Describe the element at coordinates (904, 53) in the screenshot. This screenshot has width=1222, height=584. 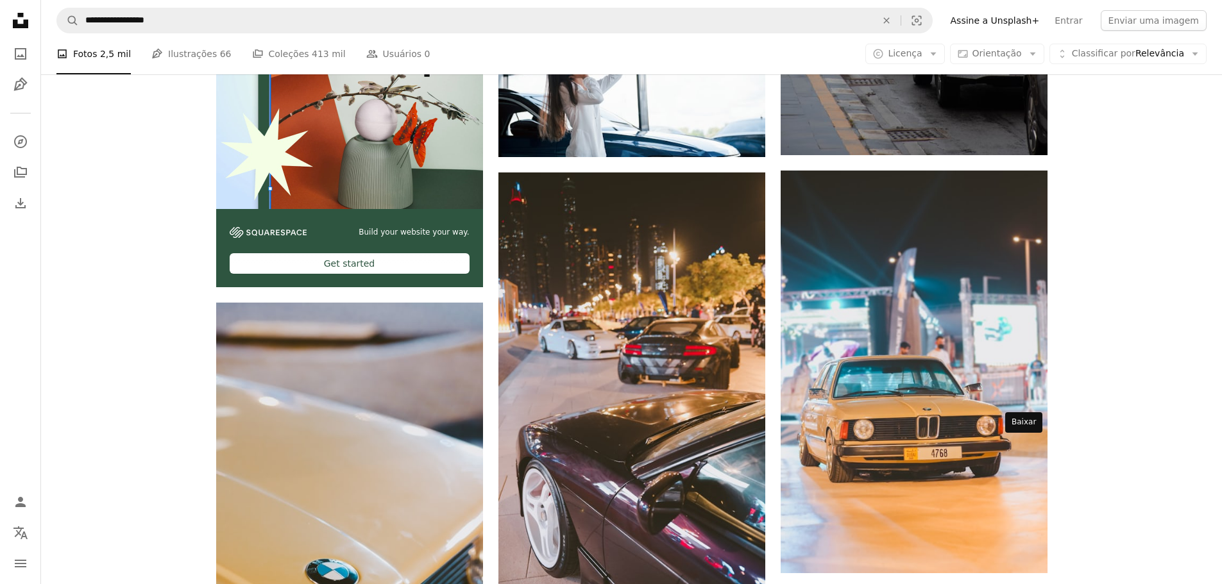
I see `span: Licença` at that location.